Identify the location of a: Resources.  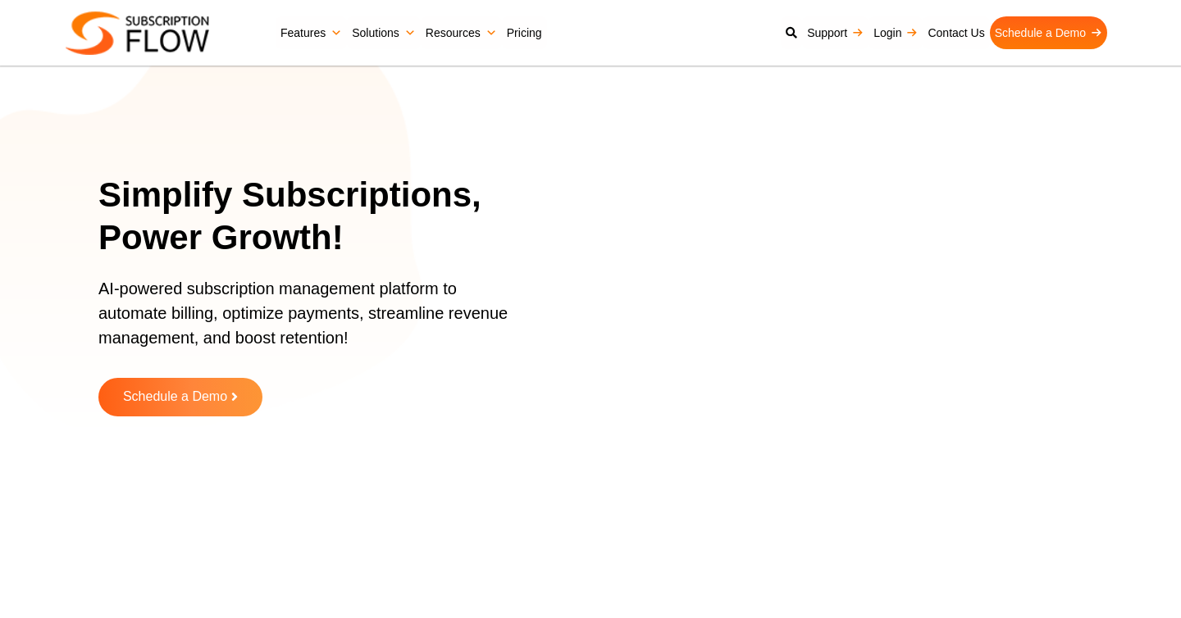
(461, 33).